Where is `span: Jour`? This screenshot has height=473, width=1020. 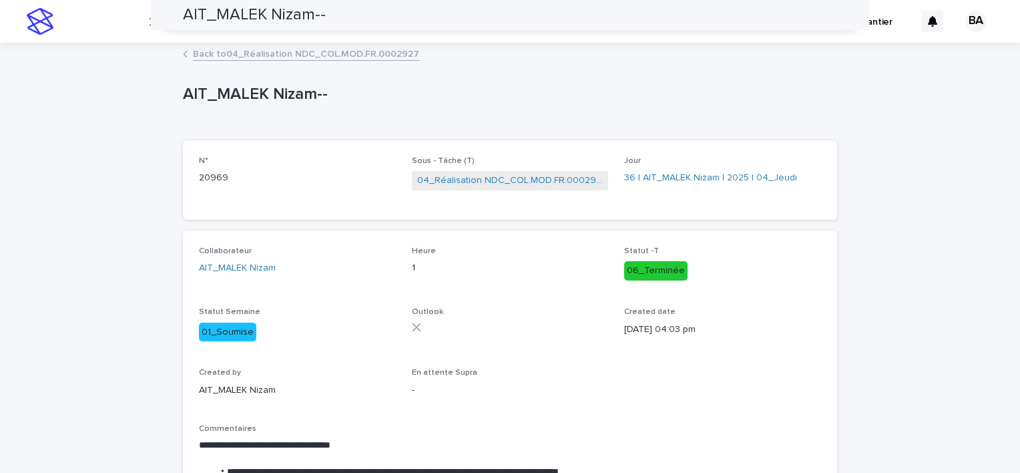 span: Jour is located at coordinates (632, 161).